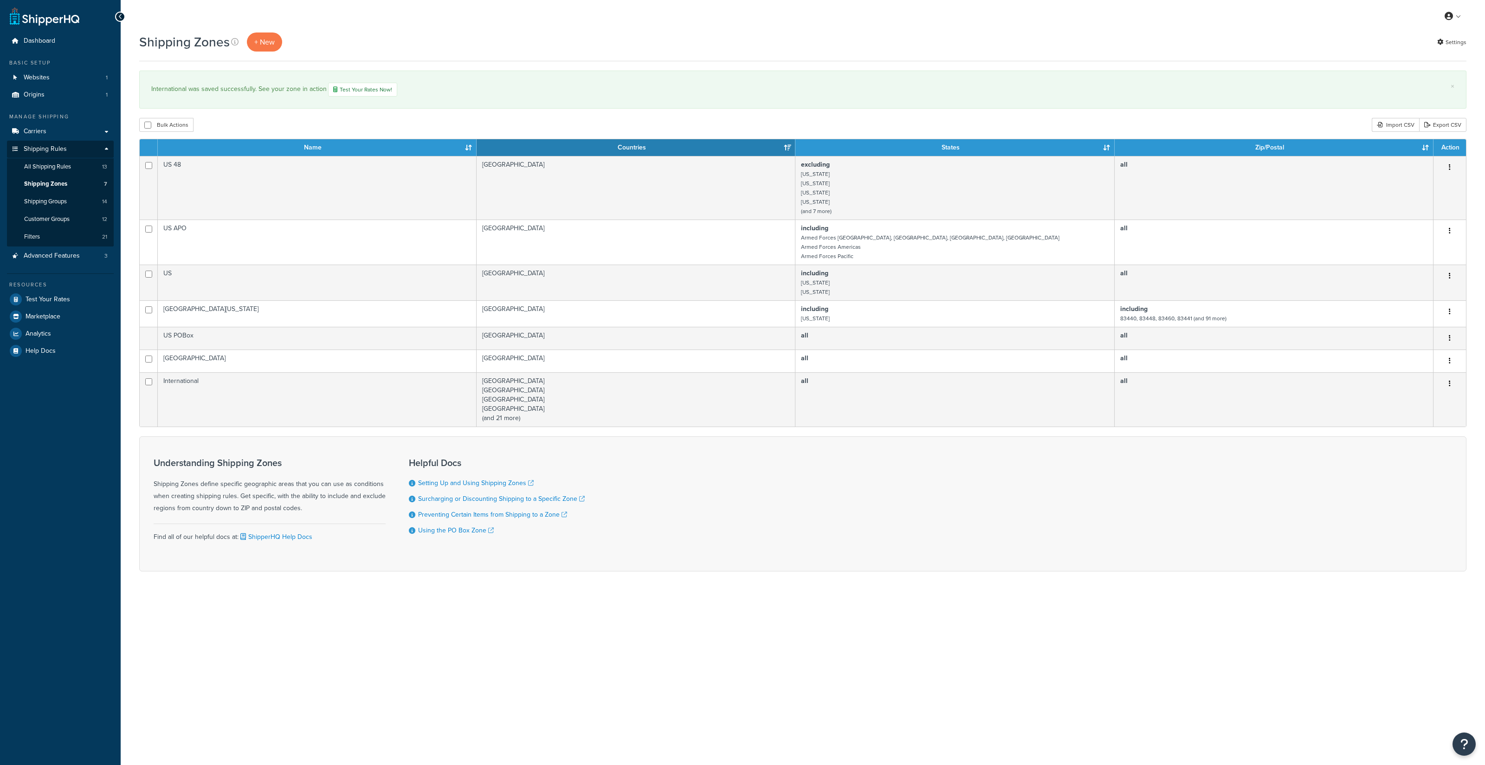 The width and height of the screenshot is (1485, 765). I want to click on span: Dashboard, so click(39, 41).